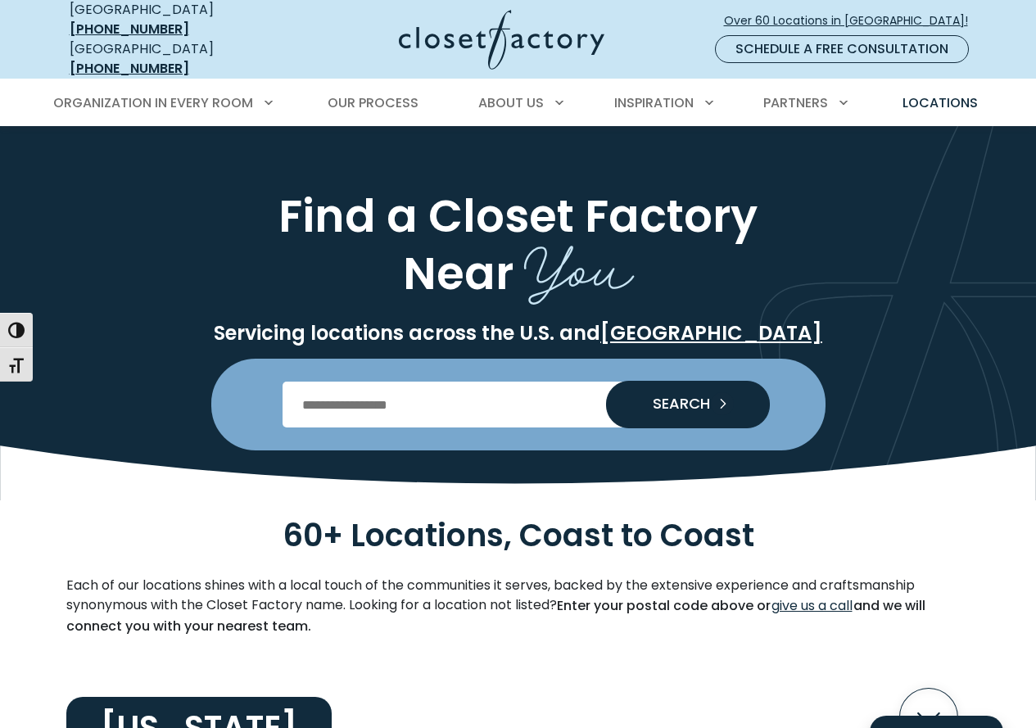 The width and height of the screenshot is (1036, 728). What do you see at coordinates (795, 102) in the screenshot?
I see `span: Partners` at bounding box center [795, 102].